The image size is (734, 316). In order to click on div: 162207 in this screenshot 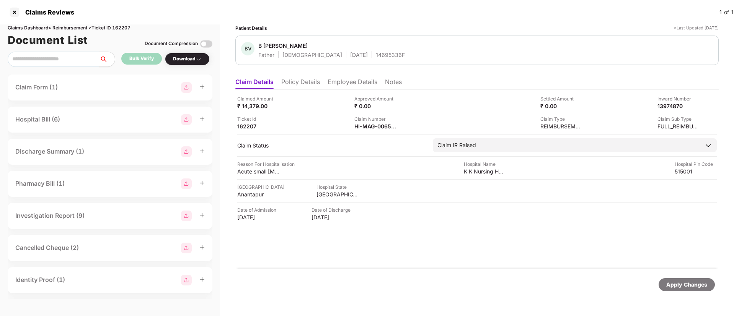, I will do `click(258, 126)`.